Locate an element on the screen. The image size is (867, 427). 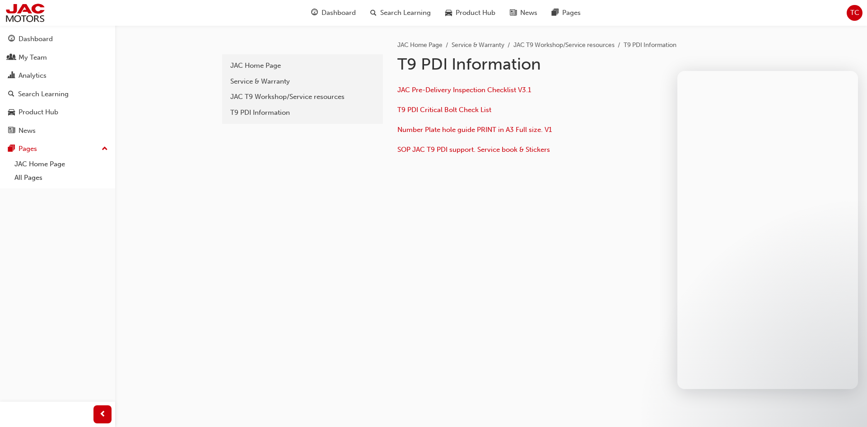
span: Dashboard is located at coordinates (339, 13).